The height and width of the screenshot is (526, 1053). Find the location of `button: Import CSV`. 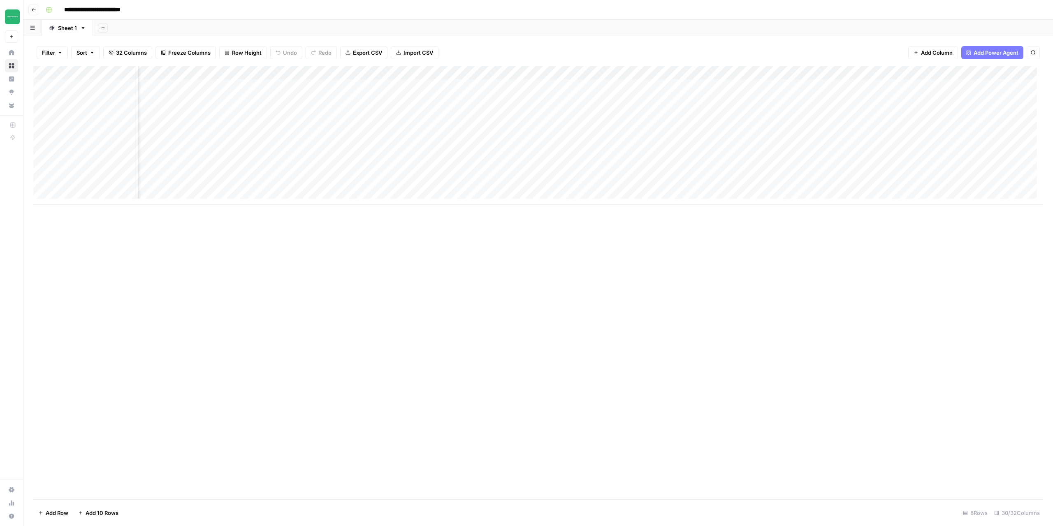

button: Import CSV is located at coordinates (414, 53).